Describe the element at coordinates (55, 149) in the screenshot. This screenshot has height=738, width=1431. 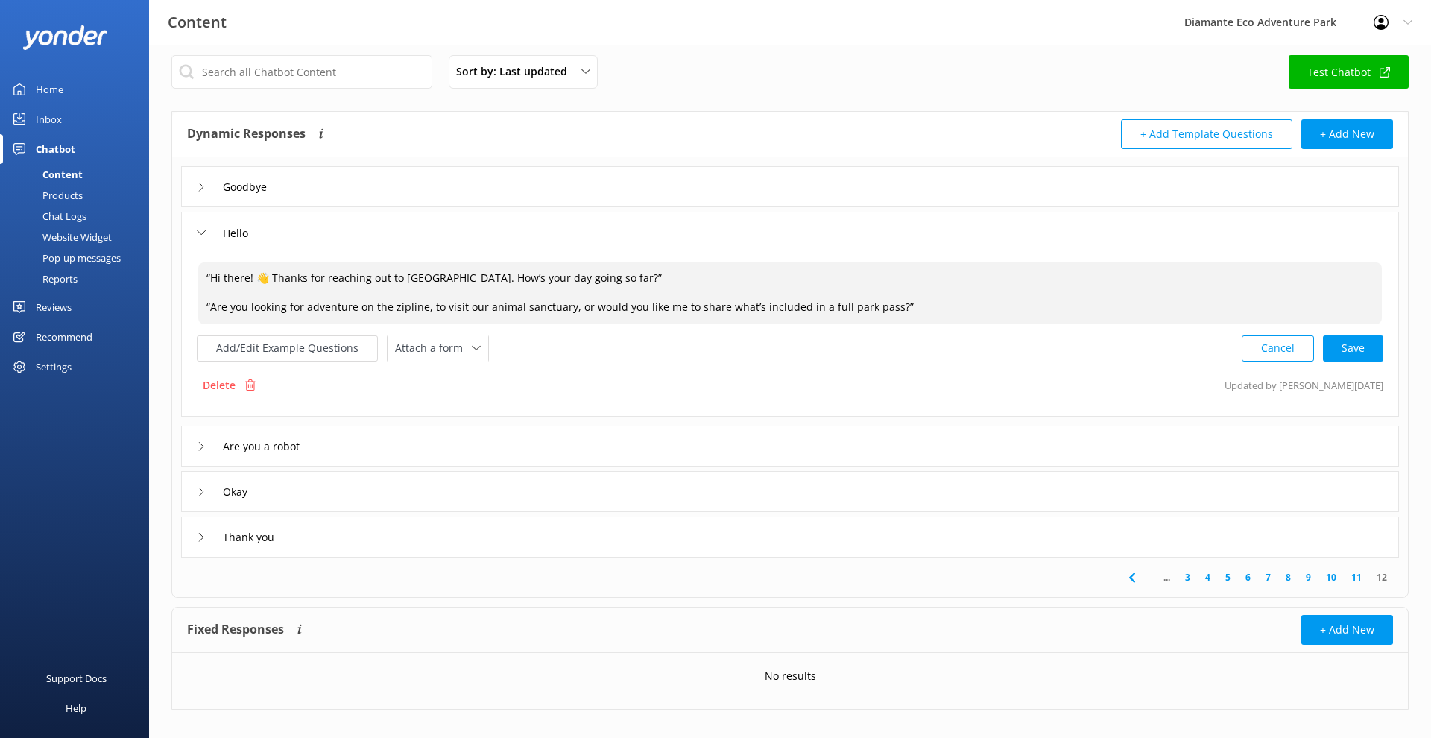
I see `div: Chatbot` at that location.